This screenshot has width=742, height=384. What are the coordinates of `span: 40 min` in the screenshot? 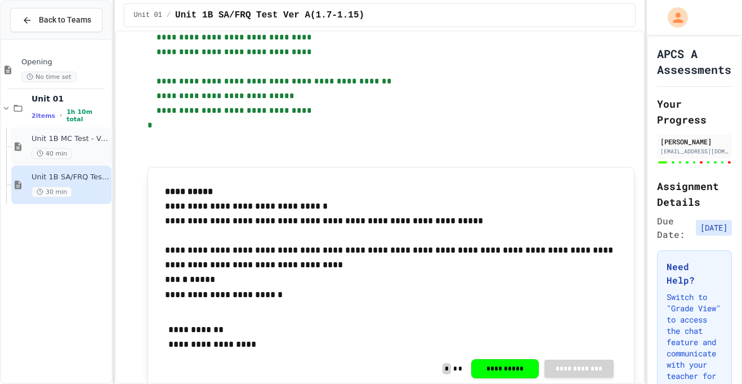 It's located at (52, 153).